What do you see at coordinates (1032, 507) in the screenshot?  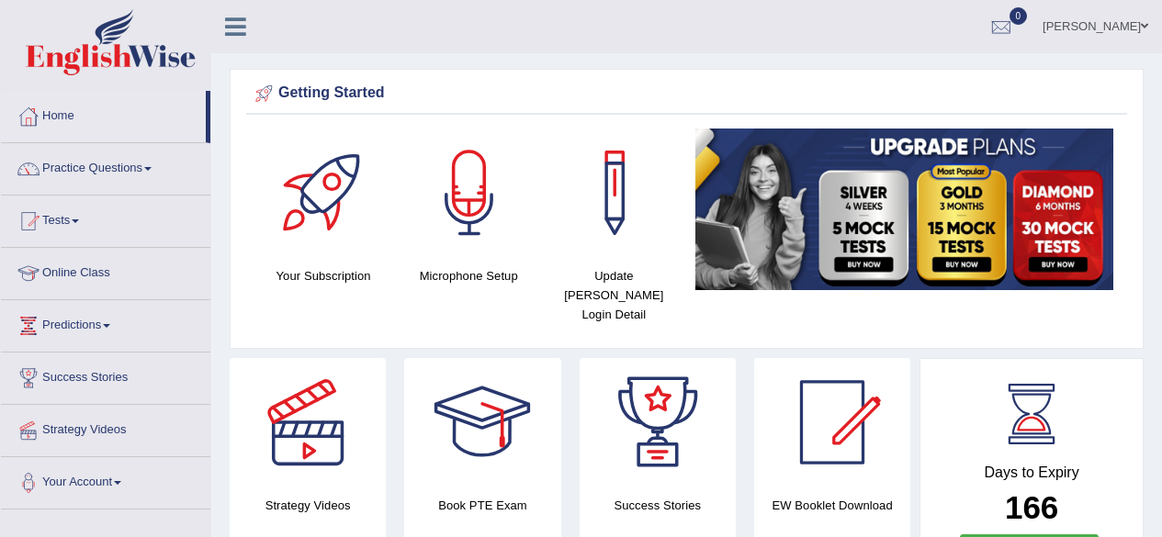 I see `b: 166` at bounding box center [1032, 507].